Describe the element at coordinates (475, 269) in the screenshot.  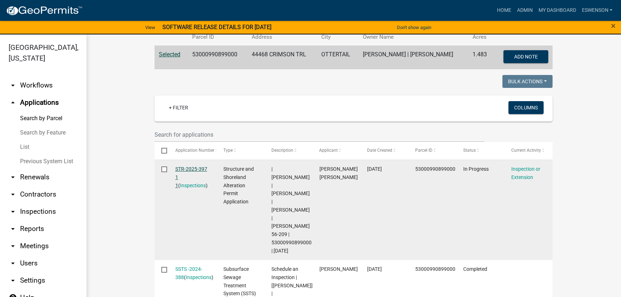
I see `span: Completed` at that location.